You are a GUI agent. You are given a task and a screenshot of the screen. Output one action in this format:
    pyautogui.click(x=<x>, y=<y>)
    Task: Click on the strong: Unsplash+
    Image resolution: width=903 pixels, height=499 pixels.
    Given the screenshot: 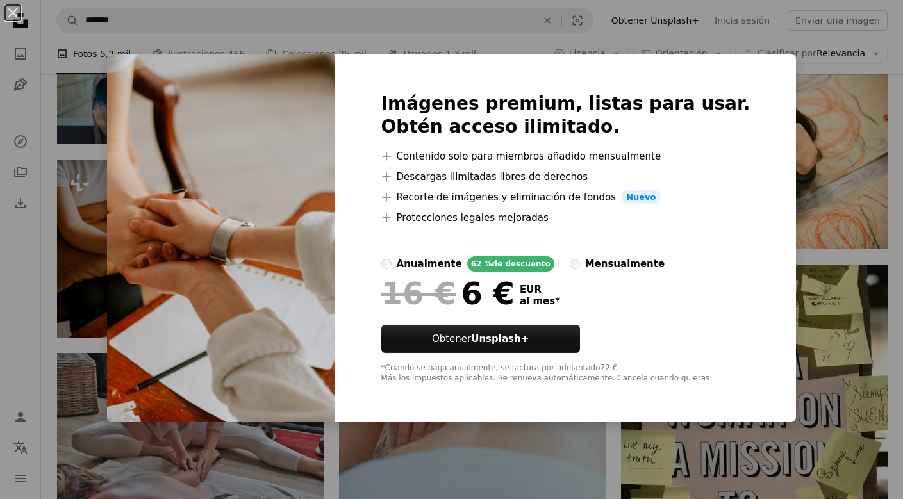 What is the action you would take?
    pyautogui.click(x=500, y=339)
    